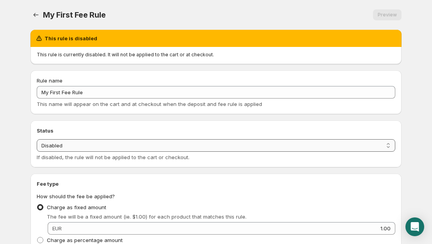 The height and width of the screenshot is (244, 432). Describe the element at coordinates (149, 104) in the screenshot. I see `span: This name will appear on the cart and at checkout when the deposit and fee rule is applied` at that location.